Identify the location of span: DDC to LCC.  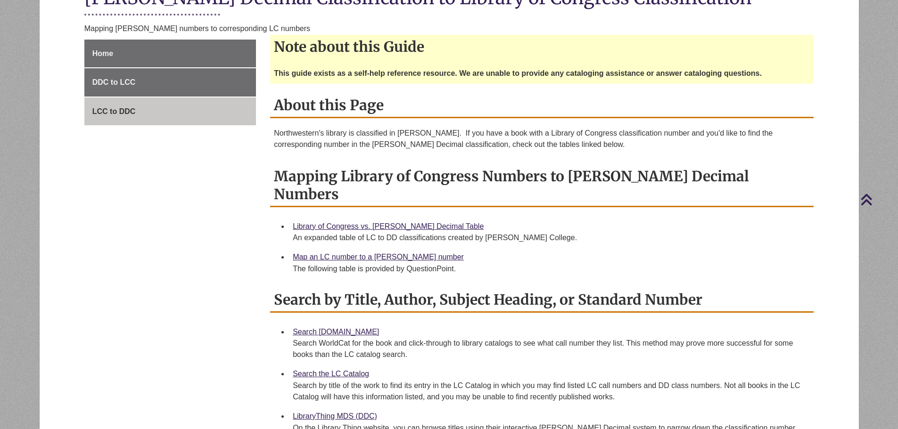
(114, 82).